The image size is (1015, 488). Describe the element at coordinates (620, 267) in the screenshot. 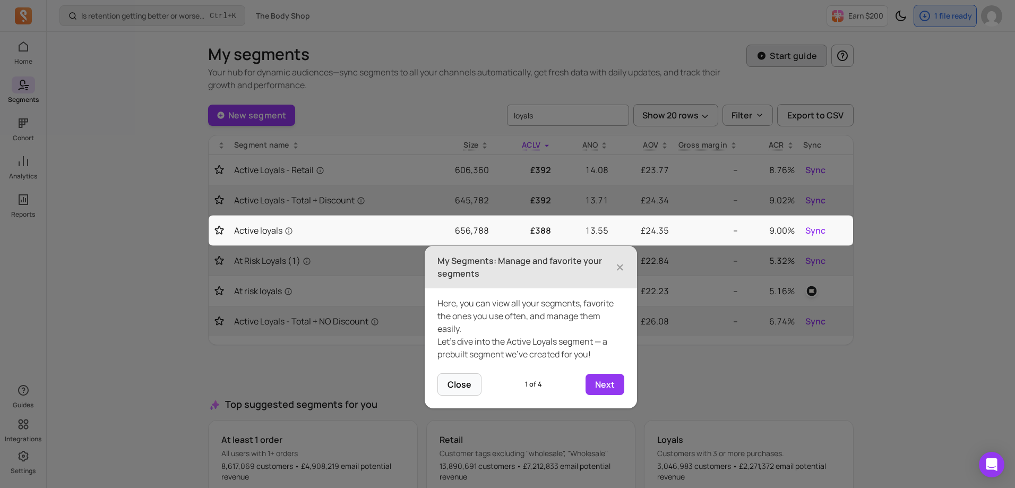

I see `button: Close Tour` at that location.